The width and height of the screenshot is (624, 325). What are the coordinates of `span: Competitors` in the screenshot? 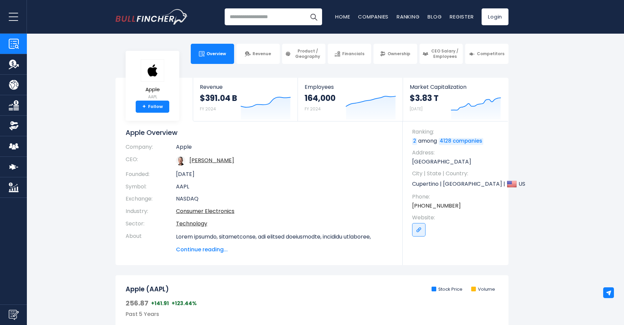 It's located at (491, 54).